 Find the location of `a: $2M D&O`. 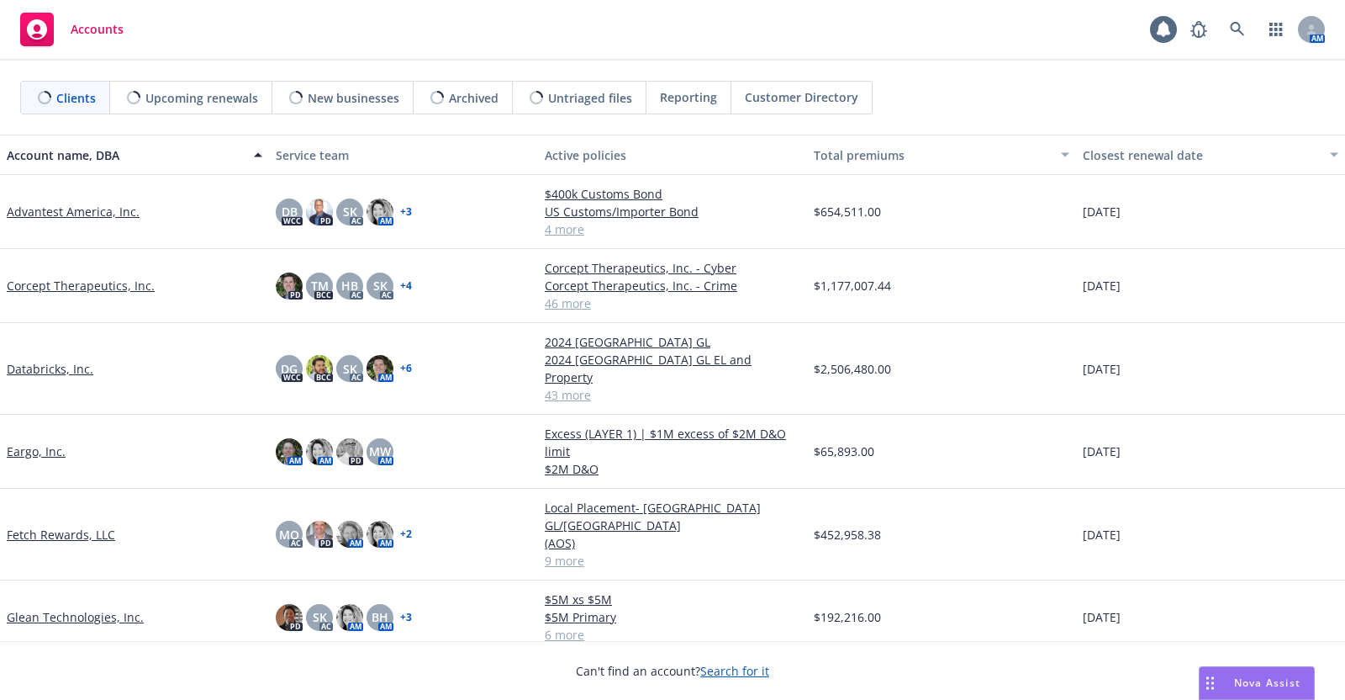

a: $2M D&O is located at coordinates (673, 468).